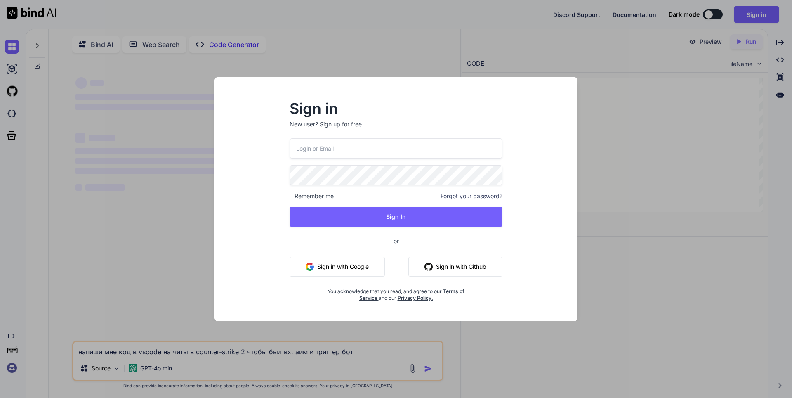 The width and height of the screenshot is (792, 398). What do you see at coordinates (396, 241) in the screenshot?
I see `span: or` at bounding box center [396, 241].